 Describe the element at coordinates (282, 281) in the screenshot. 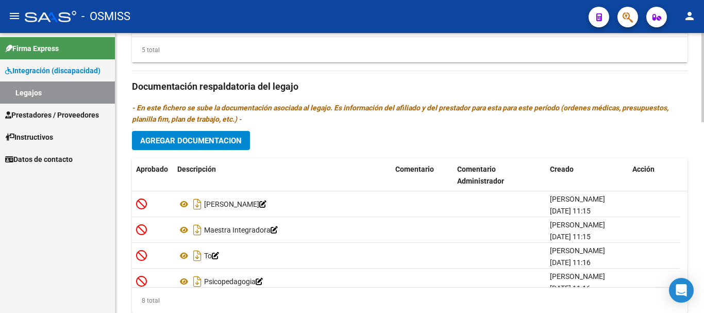

I see `div: Psicopedagogia` at that location.